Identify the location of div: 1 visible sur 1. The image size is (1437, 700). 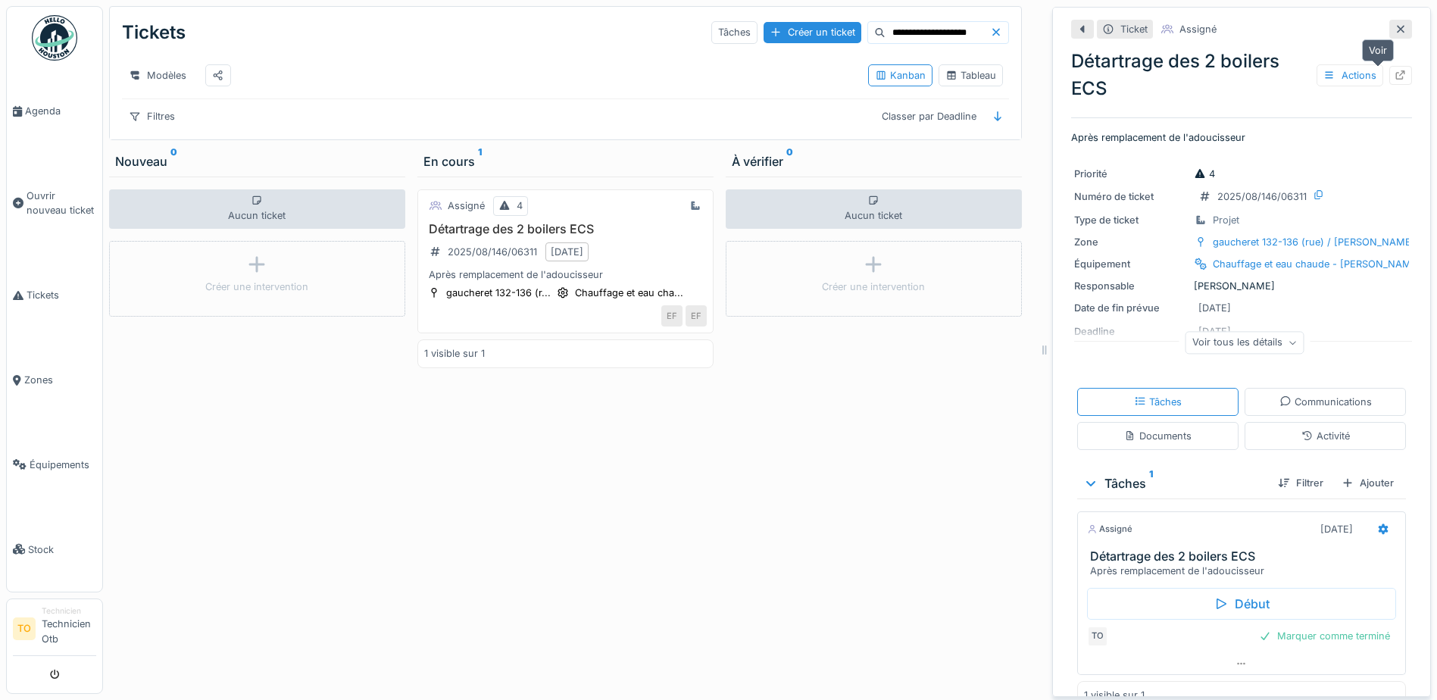
(455, 353).